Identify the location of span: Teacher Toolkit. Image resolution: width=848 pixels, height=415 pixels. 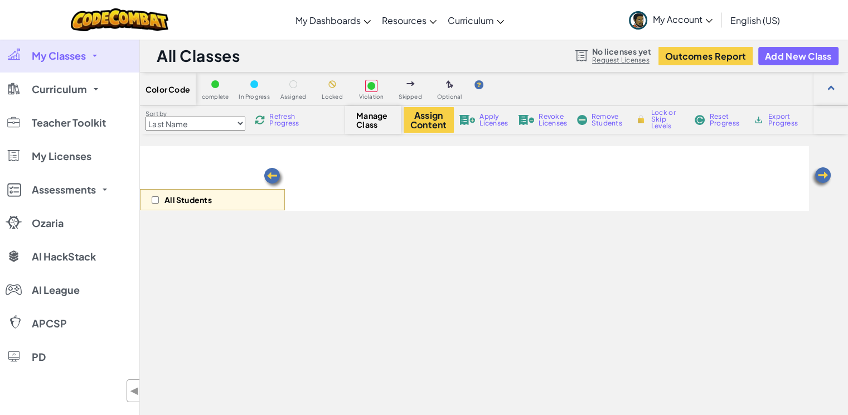
(69, 123).